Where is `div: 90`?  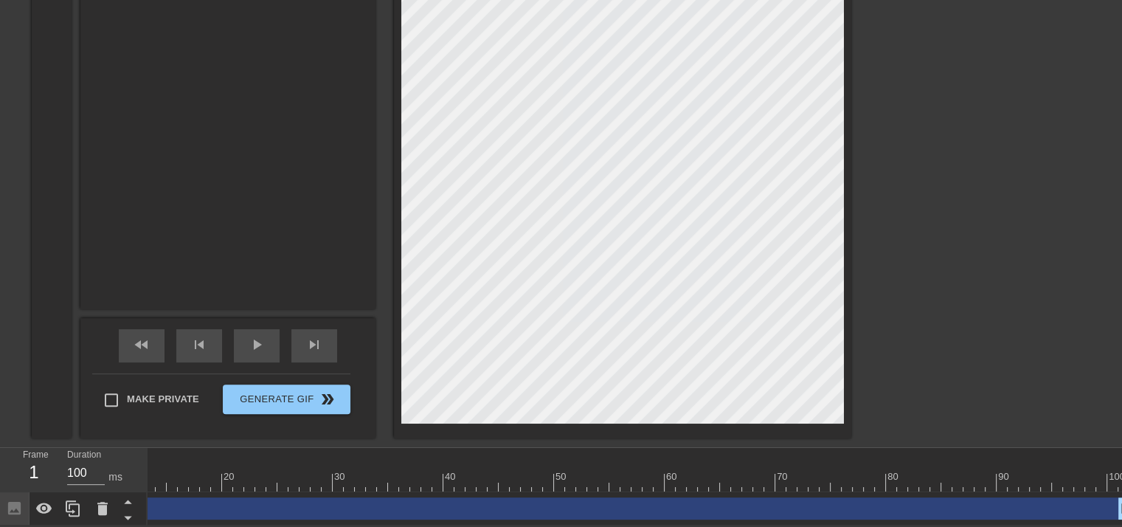
div: 90 is located at coordinates (1005, 477).